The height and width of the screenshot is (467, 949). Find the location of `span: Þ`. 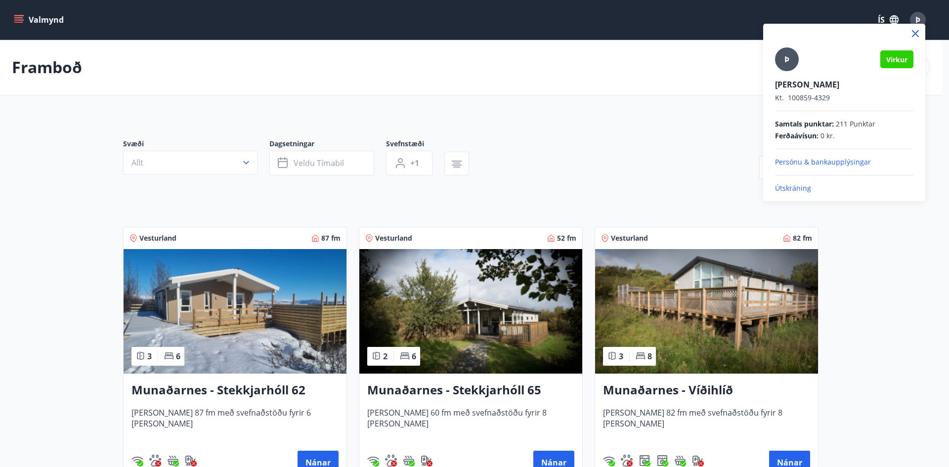

span: Þ is located at coordinates (787, 59).